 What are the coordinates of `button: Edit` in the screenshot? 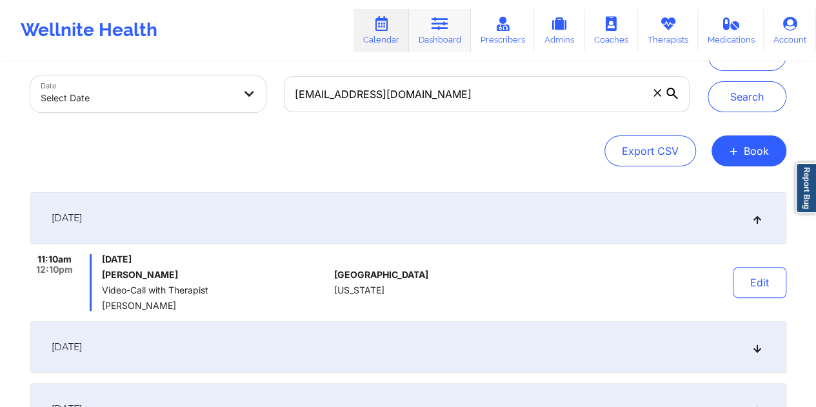 It's located at (759, 283).